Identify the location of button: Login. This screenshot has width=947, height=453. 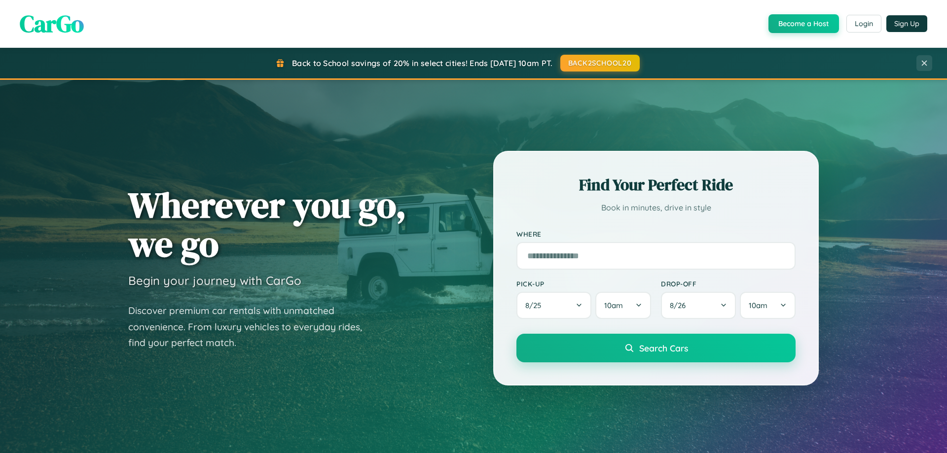
(864, 24).